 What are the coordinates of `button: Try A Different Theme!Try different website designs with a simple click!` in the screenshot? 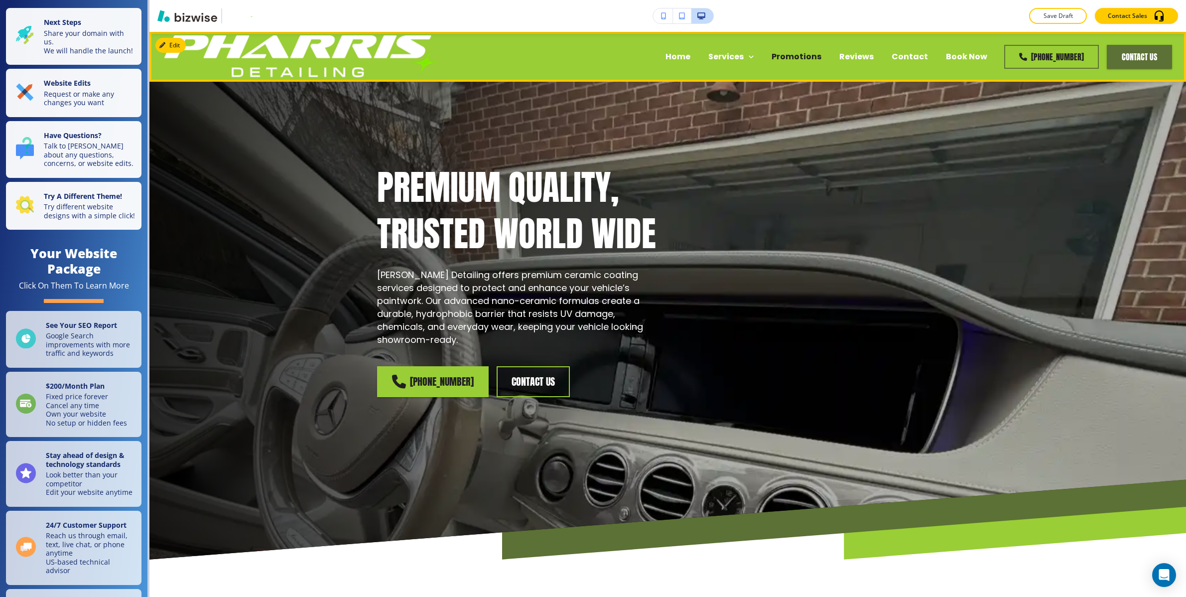 It's located at (74, 206).